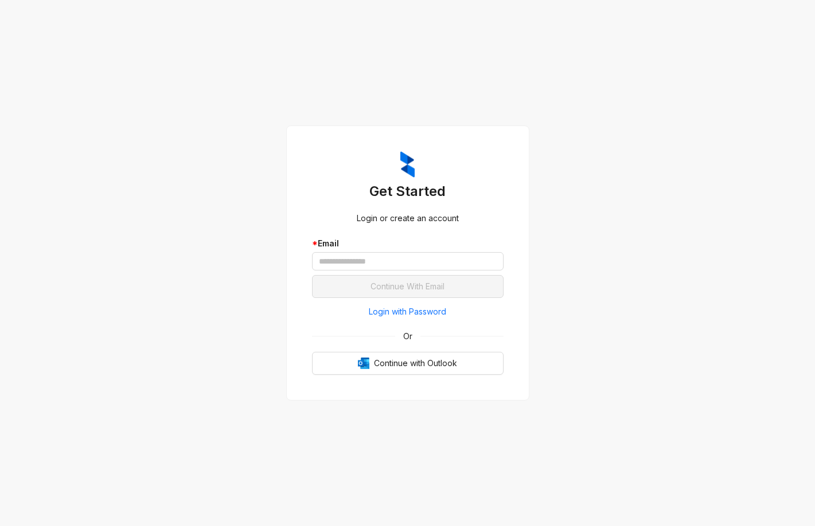  I want to click on img: Outlook, so click(364, 364).